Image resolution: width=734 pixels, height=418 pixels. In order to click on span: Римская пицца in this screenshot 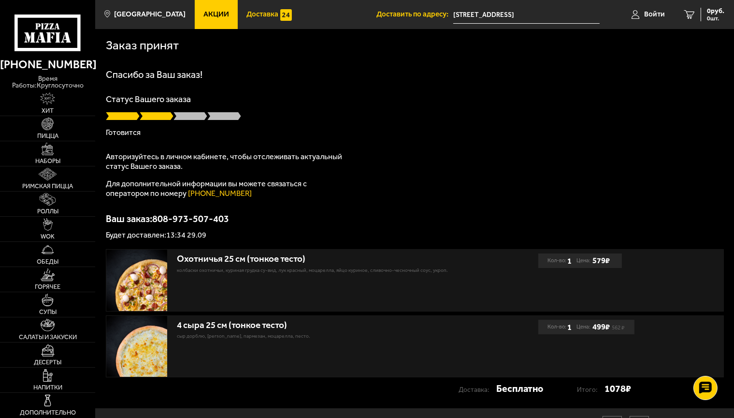, I will do `click(47, 186)`.